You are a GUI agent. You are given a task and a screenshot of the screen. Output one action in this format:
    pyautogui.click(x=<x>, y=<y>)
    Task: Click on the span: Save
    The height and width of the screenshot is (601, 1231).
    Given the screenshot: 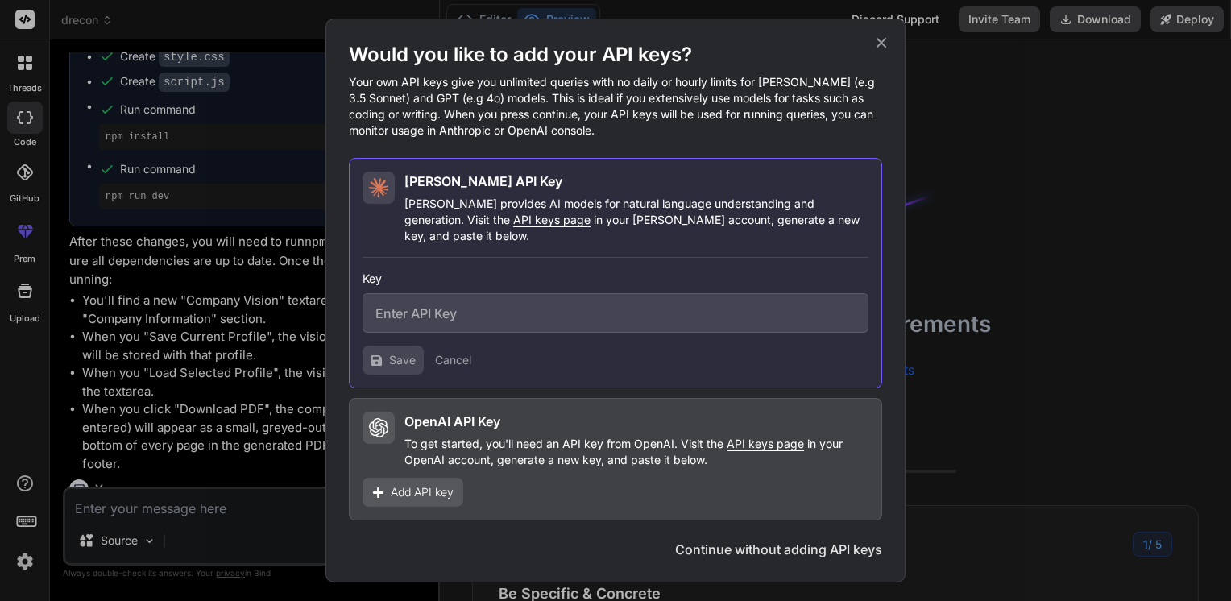 What is the action you would take?
    pyautogui.click(x=402, y=360)
    